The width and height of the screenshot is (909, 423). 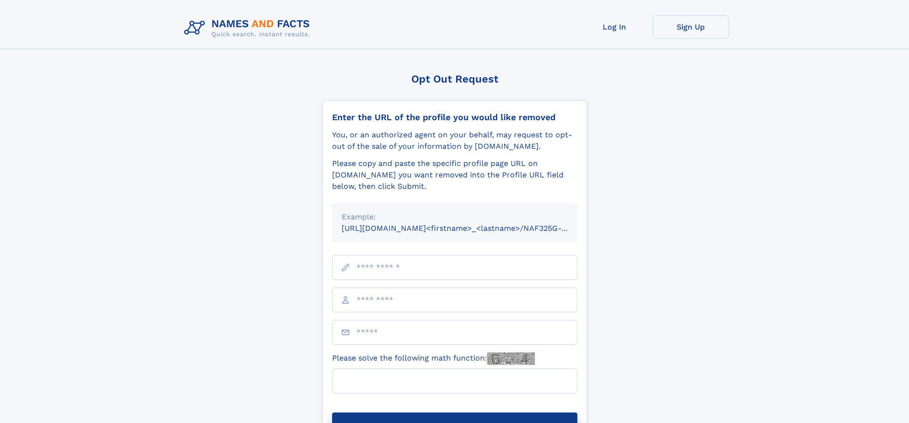 I want to click on div: Example:, so click(x=455, y=217).